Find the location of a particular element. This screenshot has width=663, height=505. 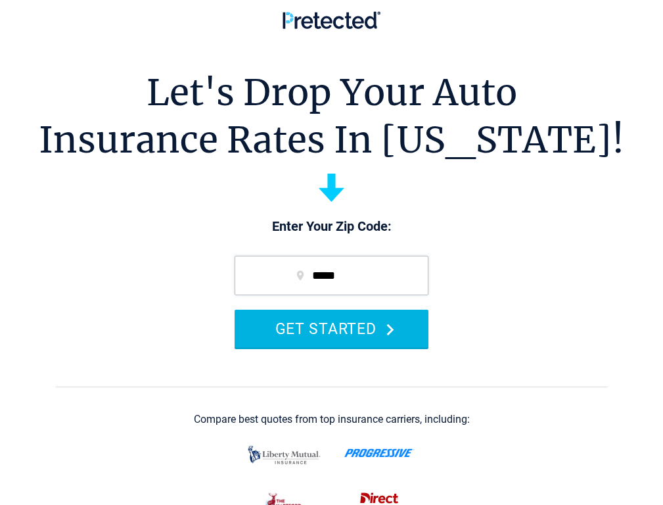

button: GET STARTED is located at coordinates (331, 328).